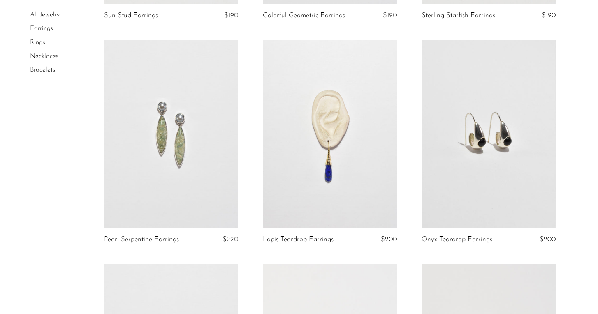  Describe the element at coordinates (457, 240) in the screenshot. I see `a: Onyx Teardrop Earrings` at that location.